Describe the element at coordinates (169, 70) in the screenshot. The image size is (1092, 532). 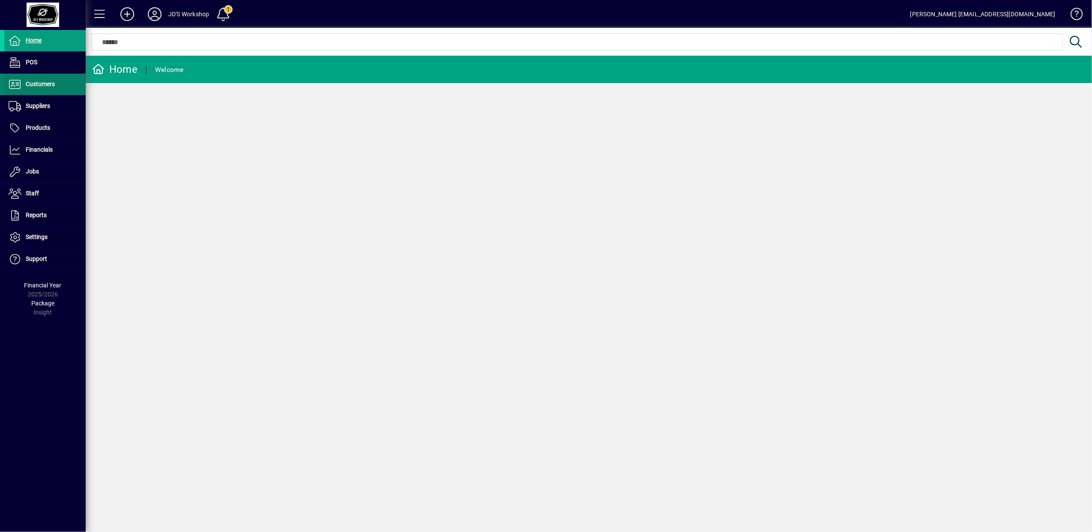
I see `div: Welcome` at that location.